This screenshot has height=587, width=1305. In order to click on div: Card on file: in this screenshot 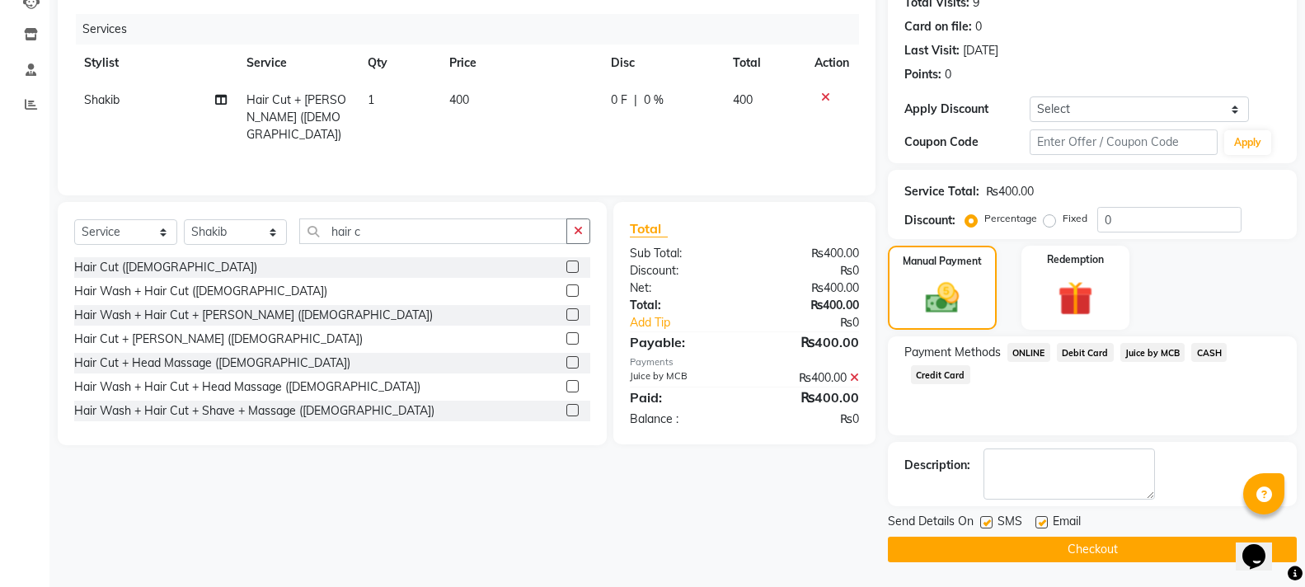, I will do `click(938, 26)`.